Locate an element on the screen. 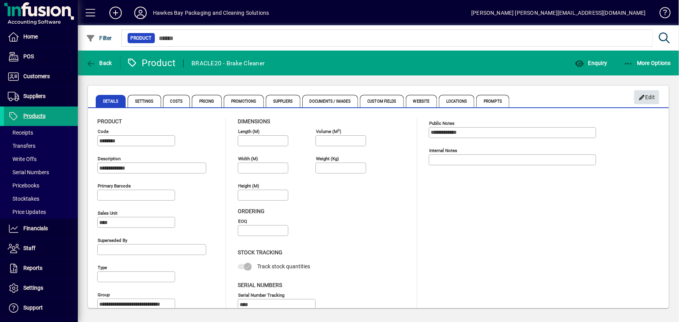  span: Home is located at coordinates (30, 37).